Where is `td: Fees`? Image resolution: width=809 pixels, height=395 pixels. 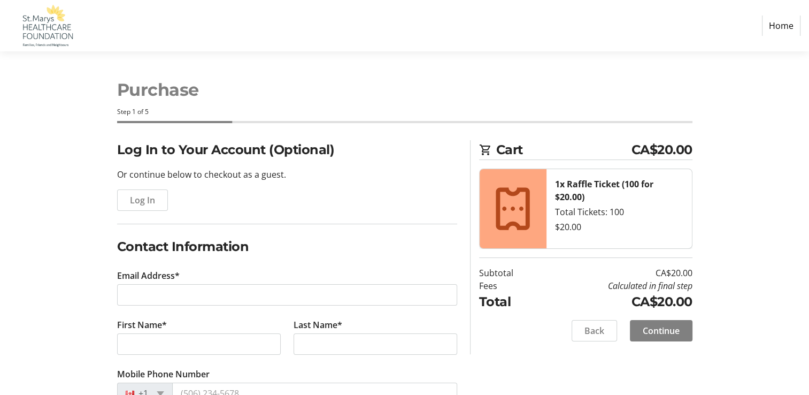 td: Fees is located at coordinates (510, 286).